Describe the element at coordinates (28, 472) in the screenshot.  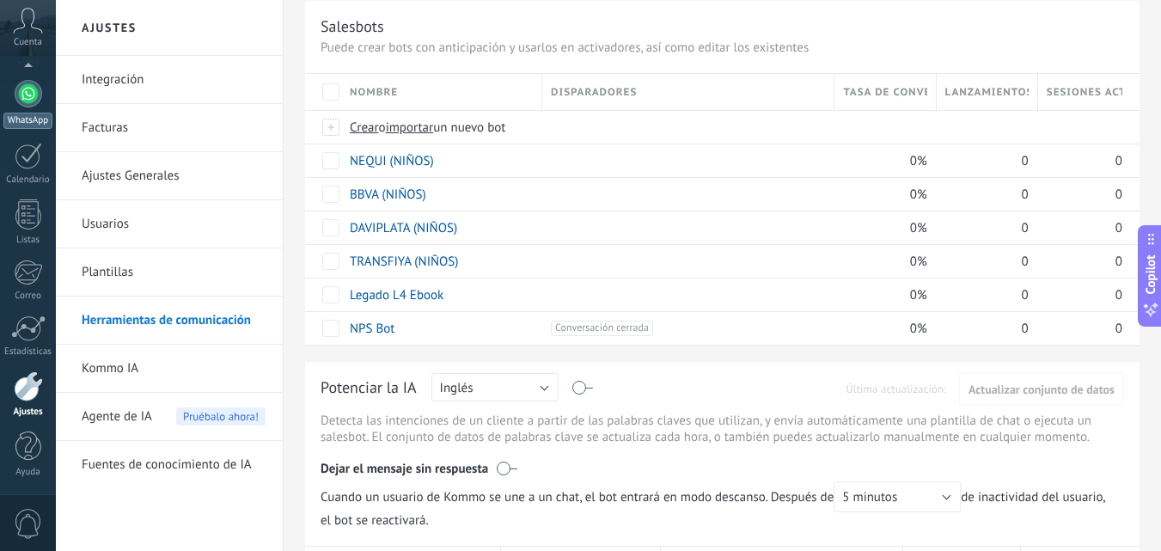
I see `div: Ayuda` at that location.